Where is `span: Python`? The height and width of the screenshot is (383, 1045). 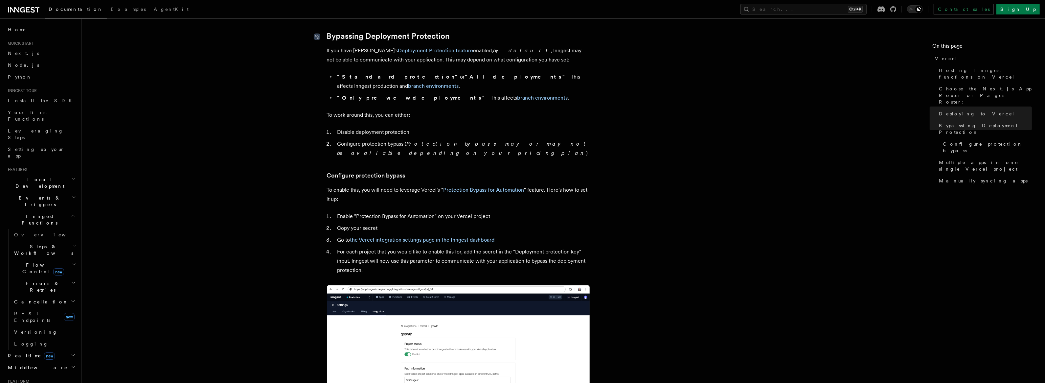
span: Python is located at coordinates (20, 77).